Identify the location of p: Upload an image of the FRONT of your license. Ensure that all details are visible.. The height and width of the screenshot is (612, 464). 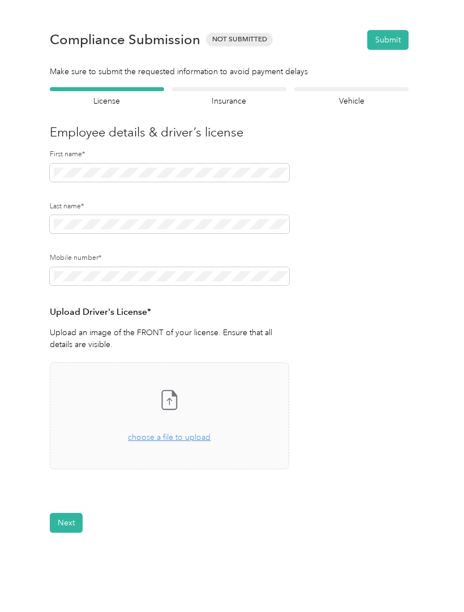
(169, 339).